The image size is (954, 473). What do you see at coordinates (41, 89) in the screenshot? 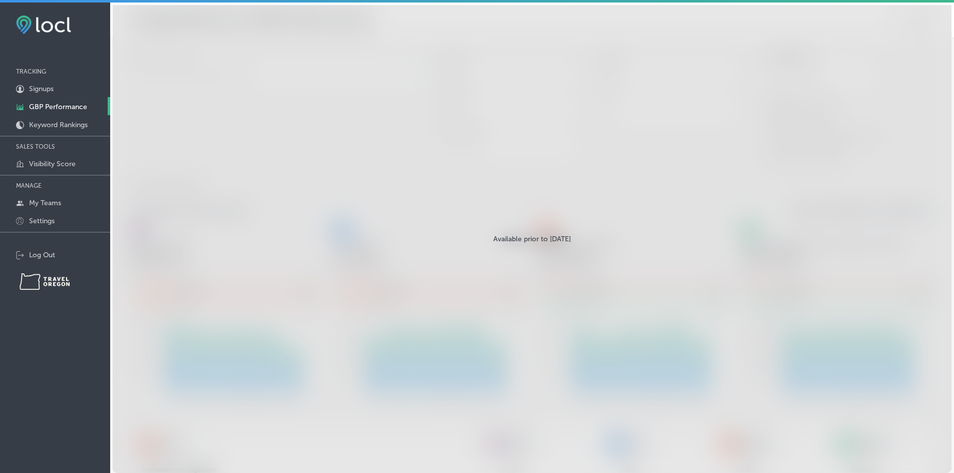
I see `p: Signups` at bounding box center [41, 89].